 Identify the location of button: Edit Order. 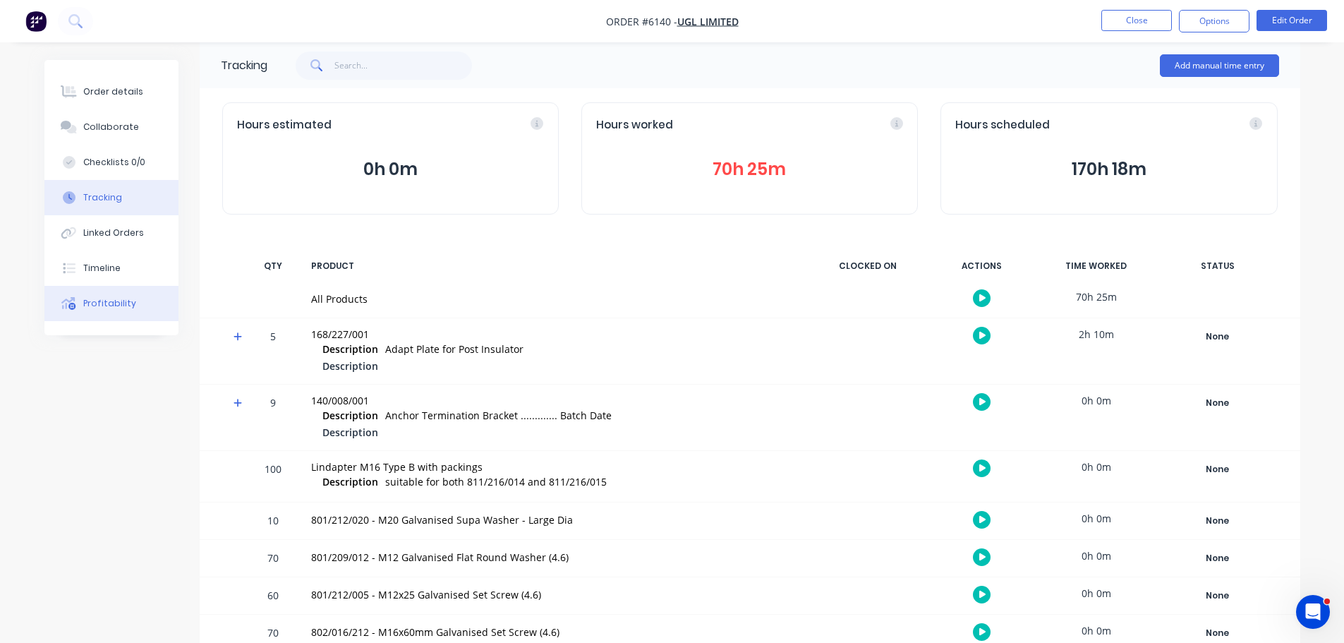
(1292, 20).